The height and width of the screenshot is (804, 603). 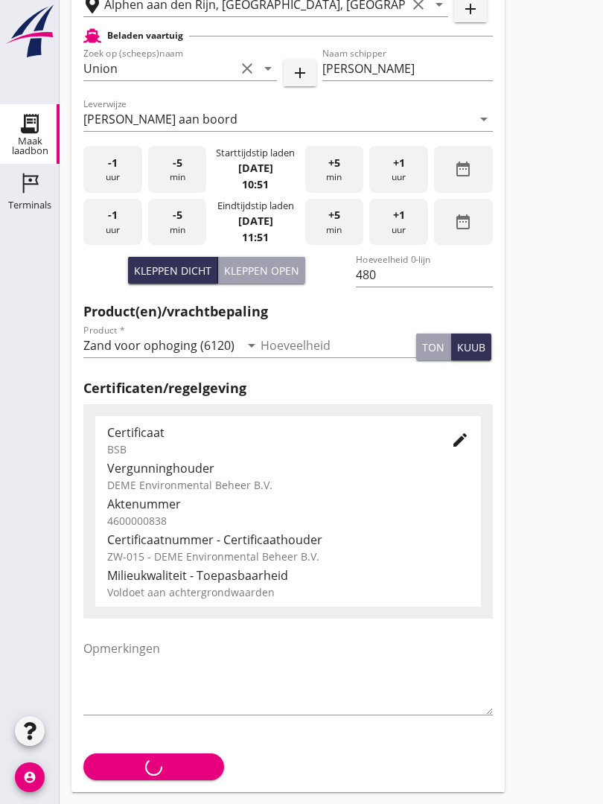 I want to click on div: Vergunninghouder, so click(x=288, y=468).